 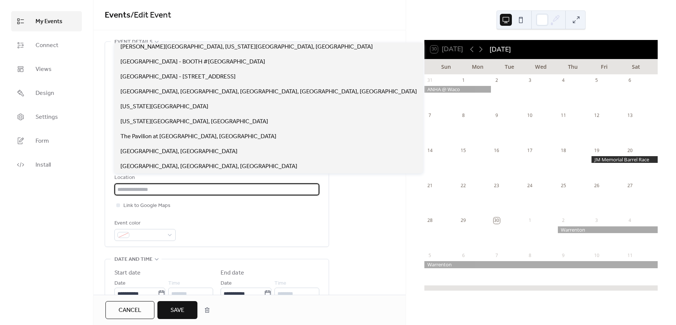 What do you see at coordinates (497, 186) in the screenshot?
I see `div: 23` at bounding box center [497, 186].